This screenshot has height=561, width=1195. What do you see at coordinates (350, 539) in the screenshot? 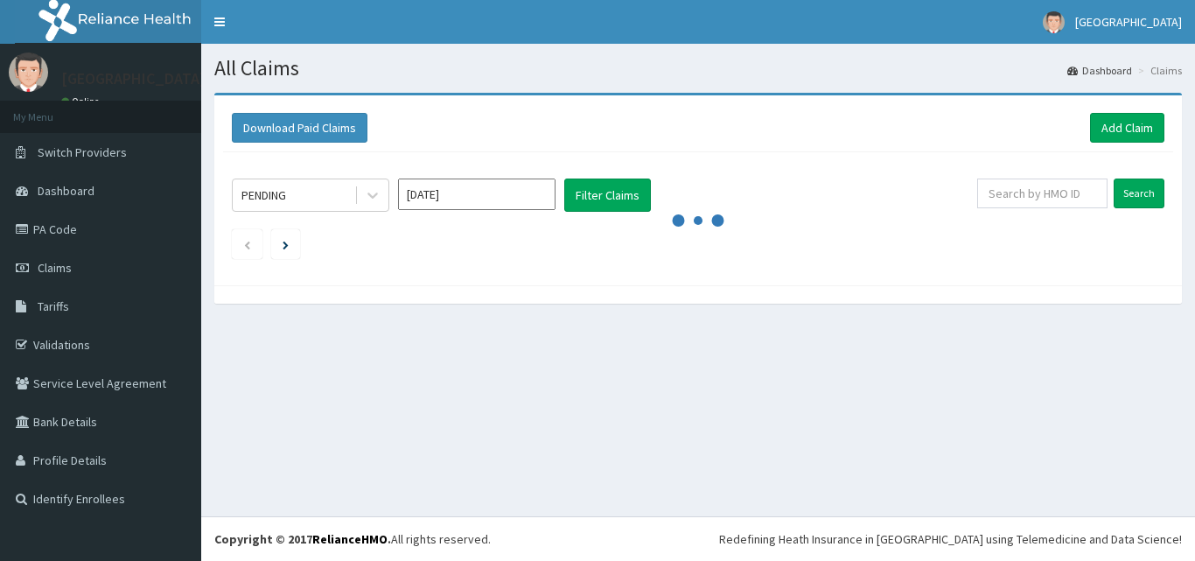
I see `a: RelianceHMO` at bounding box center [350, 539].